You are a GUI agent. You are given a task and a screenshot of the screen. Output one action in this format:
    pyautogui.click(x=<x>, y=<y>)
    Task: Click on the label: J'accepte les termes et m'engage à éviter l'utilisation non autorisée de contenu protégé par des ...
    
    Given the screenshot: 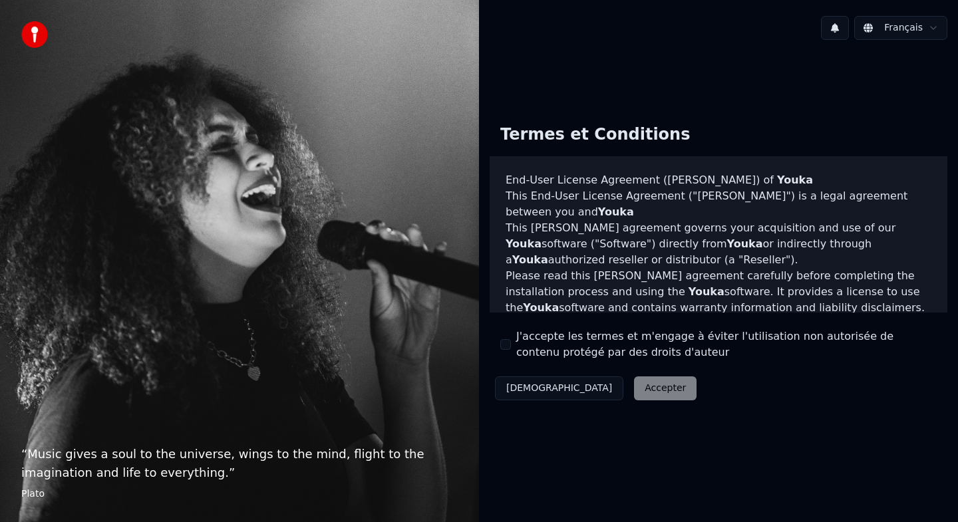 What is the action you would take?
    pyautogui.click(x=726, y=345)
    